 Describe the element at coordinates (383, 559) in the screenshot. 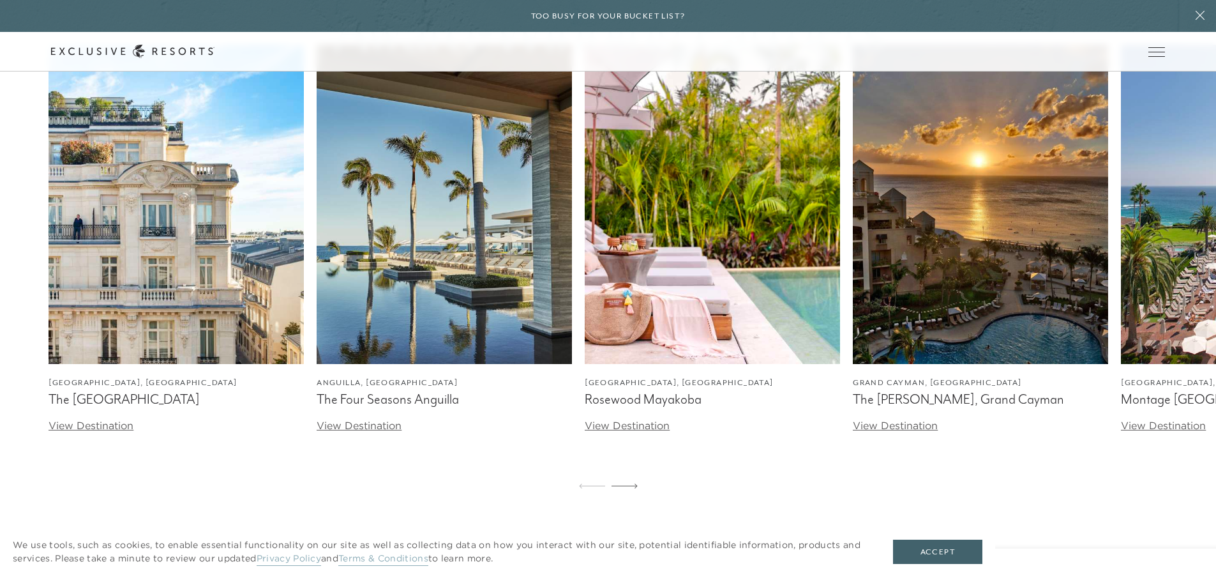

I see `a: Terms & Conditions` at that location.